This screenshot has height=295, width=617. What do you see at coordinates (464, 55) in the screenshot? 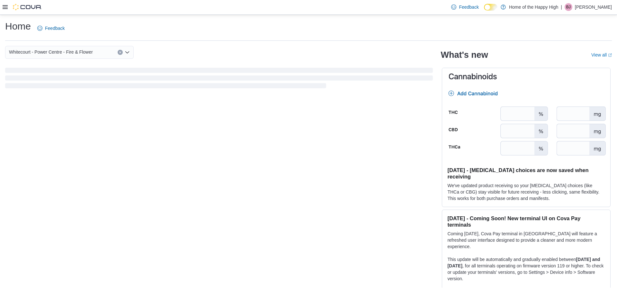
I see `h2: What's new` at bounding box center [464, 55].